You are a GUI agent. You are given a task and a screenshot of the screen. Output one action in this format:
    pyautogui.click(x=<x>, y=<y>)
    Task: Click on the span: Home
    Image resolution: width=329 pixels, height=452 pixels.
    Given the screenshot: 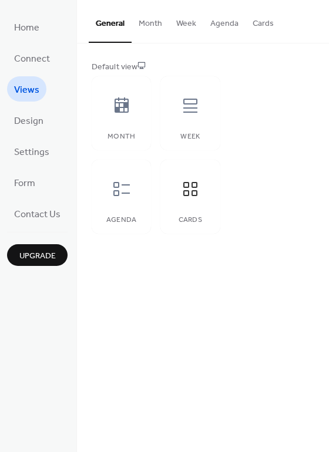 What is the action you would take?
    pyautogui.click(x=26, y=28)
    